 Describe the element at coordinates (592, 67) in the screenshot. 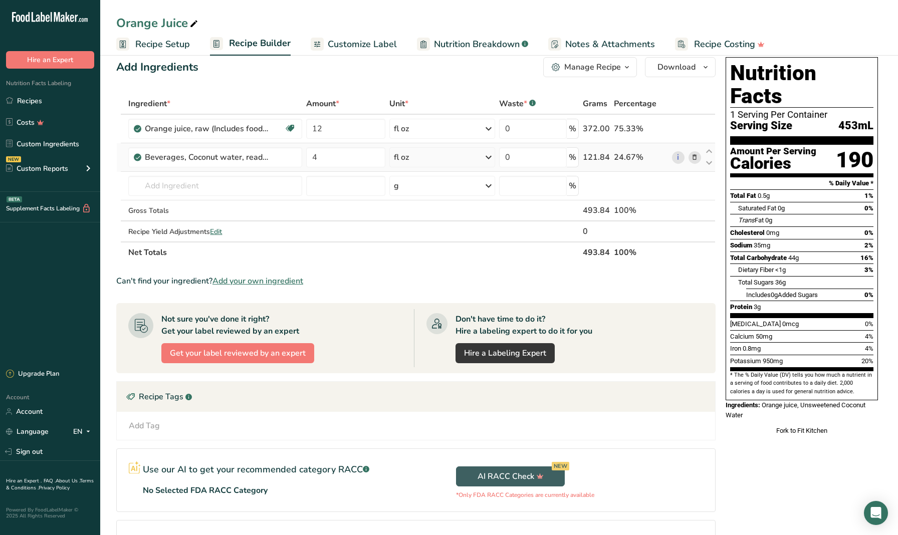

I see `div: Manage Recipe` at that location.